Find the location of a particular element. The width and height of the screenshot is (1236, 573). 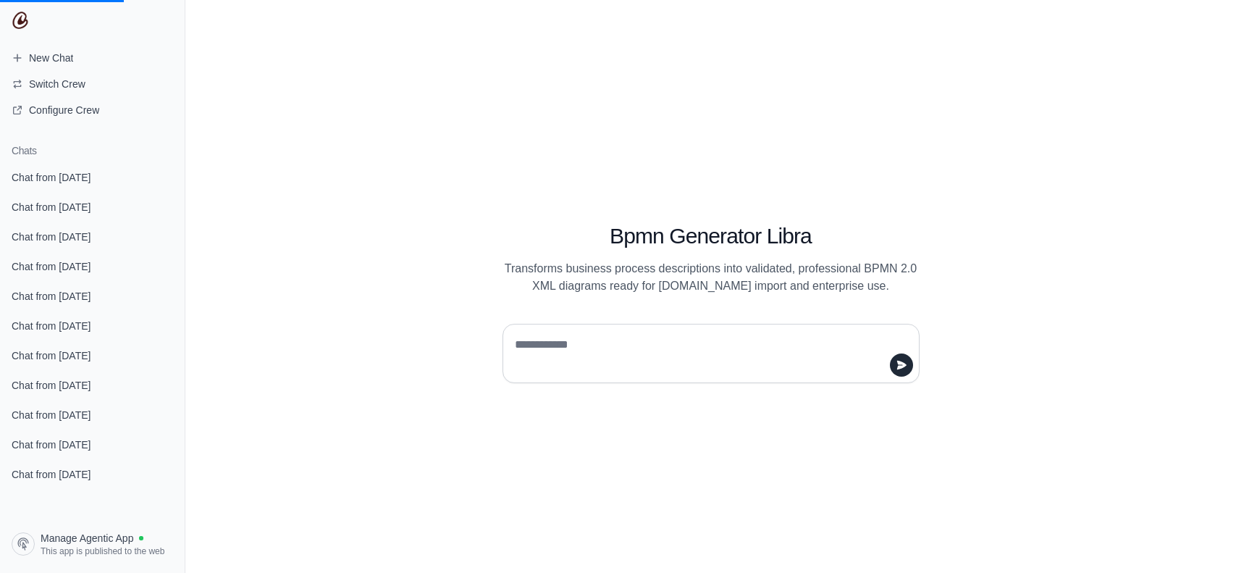

span: New Chat is located at coordinates (51, 58).